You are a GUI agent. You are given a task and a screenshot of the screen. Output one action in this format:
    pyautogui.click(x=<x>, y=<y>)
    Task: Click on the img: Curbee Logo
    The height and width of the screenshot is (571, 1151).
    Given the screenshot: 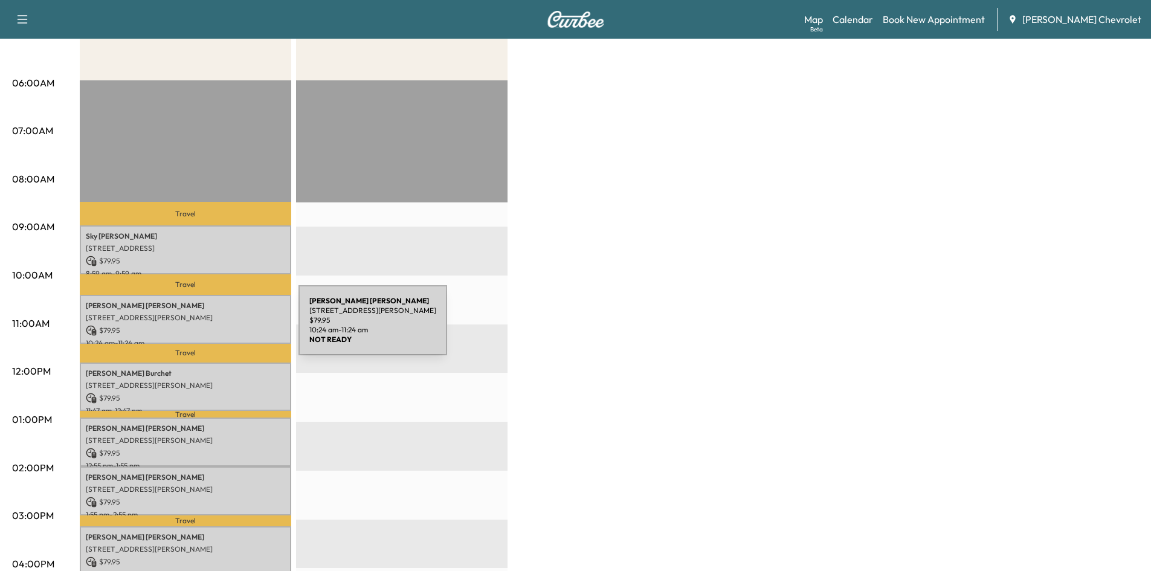 What is the action you would take?
    pyautogui.click(x=576, y=19)
    